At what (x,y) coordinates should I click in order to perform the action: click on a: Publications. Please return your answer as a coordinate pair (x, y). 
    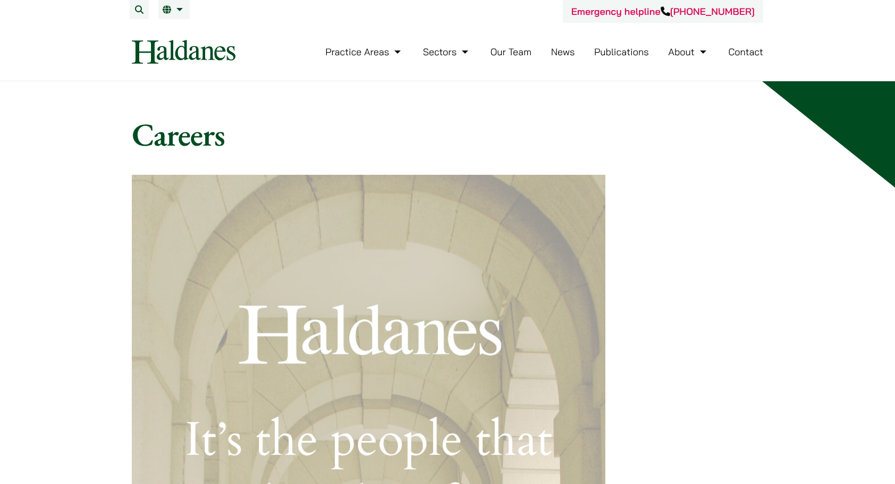
    Looking at the image, I should click on (621, 52).